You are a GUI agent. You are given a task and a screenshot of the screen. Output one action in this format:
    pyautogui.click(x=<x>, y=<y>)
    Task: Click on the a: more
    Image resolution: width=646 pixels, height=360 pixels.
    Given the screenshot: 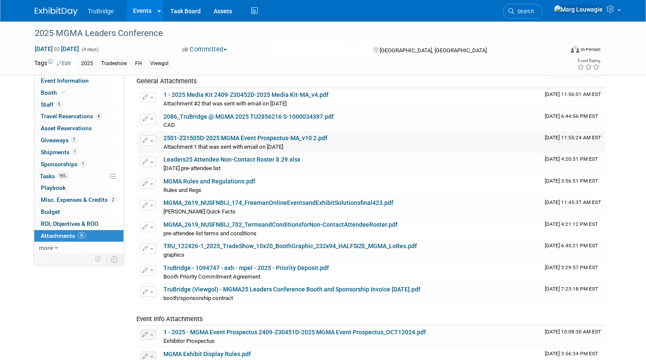 What is the action you would take?
    pyautogui.click(x=79, y=248)
    